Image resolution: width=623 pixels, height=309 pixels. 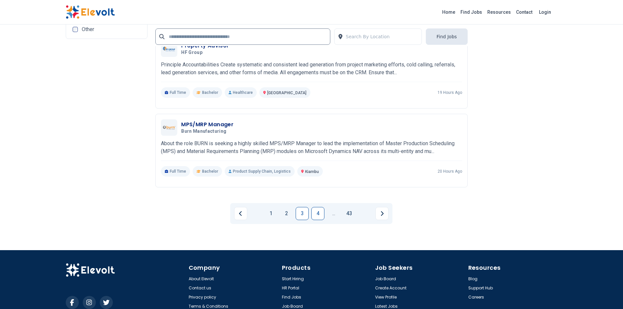 I want to click on a: Previous page, so click(x=241, y=214).